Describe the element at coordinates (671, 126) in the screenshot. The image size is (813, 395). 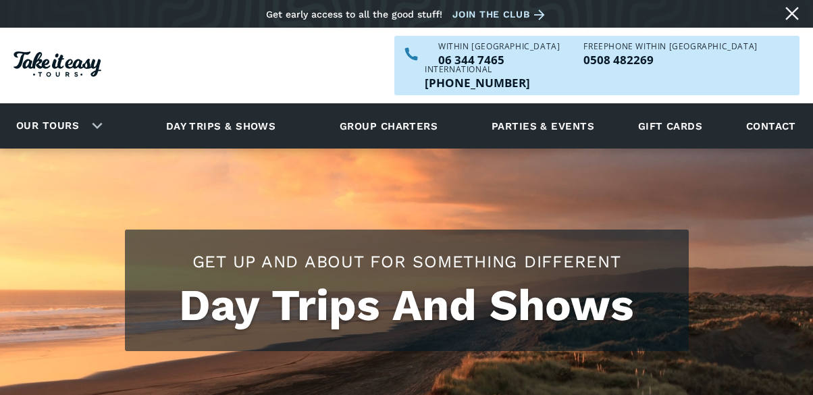
I see `a: Gift cards` at that location.